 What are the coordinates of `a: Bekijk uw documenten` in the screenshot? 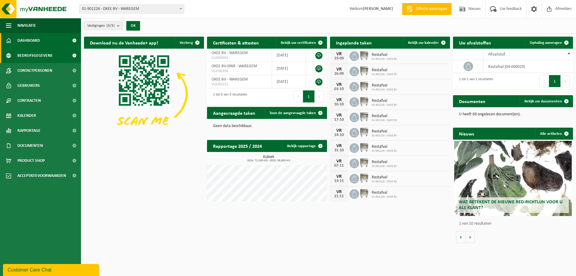 It's located at (546, 101).